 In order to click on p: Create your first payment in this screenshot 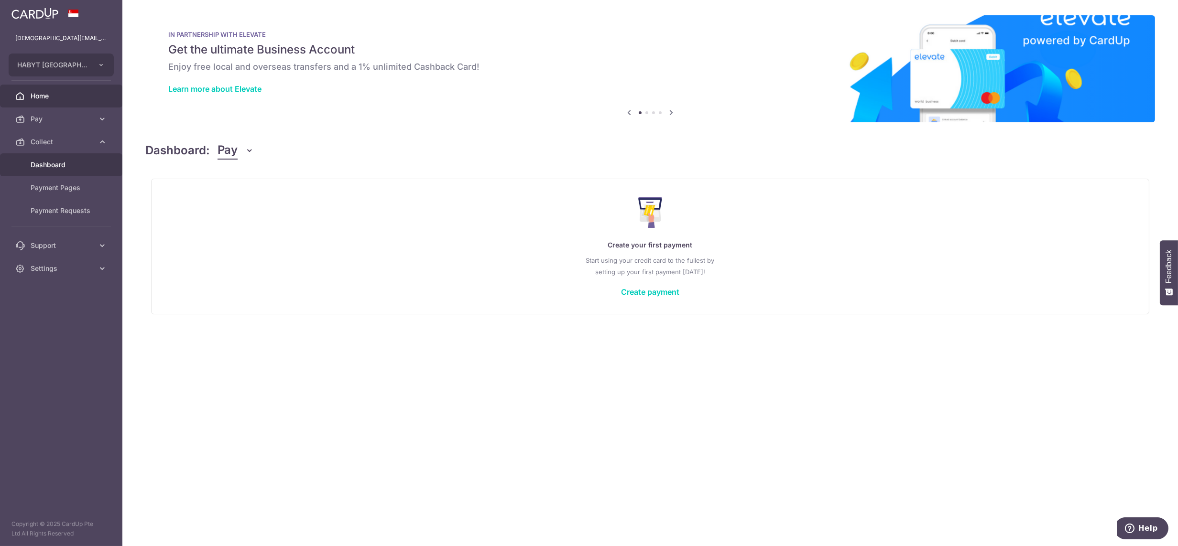, I will do `click(650, 245)`.